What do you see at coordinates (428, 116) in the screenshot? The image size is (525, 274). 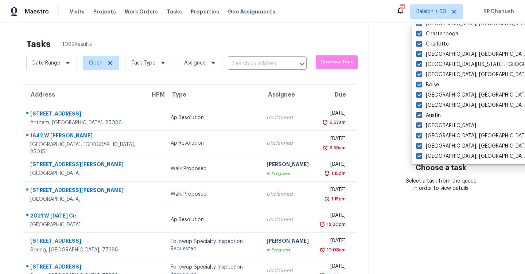 I see `label: Austin` at bounding box center [428, 116].